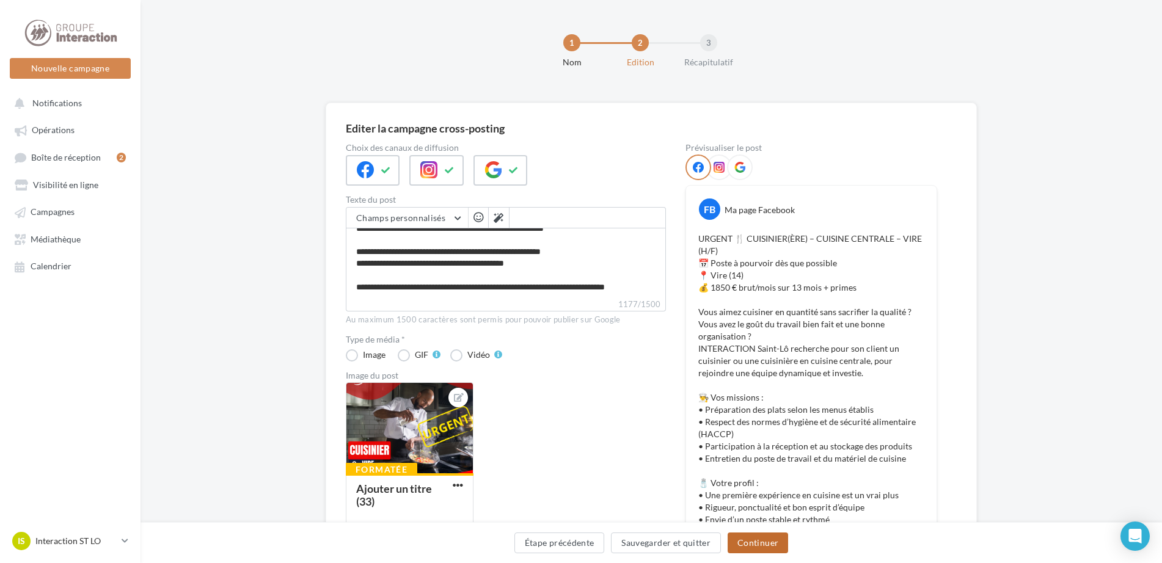 The image size is (1162, 563). What do you see at coordinates (710, 209) in the screenshot?
I see `div: FB` at bounding box center [710, 209].